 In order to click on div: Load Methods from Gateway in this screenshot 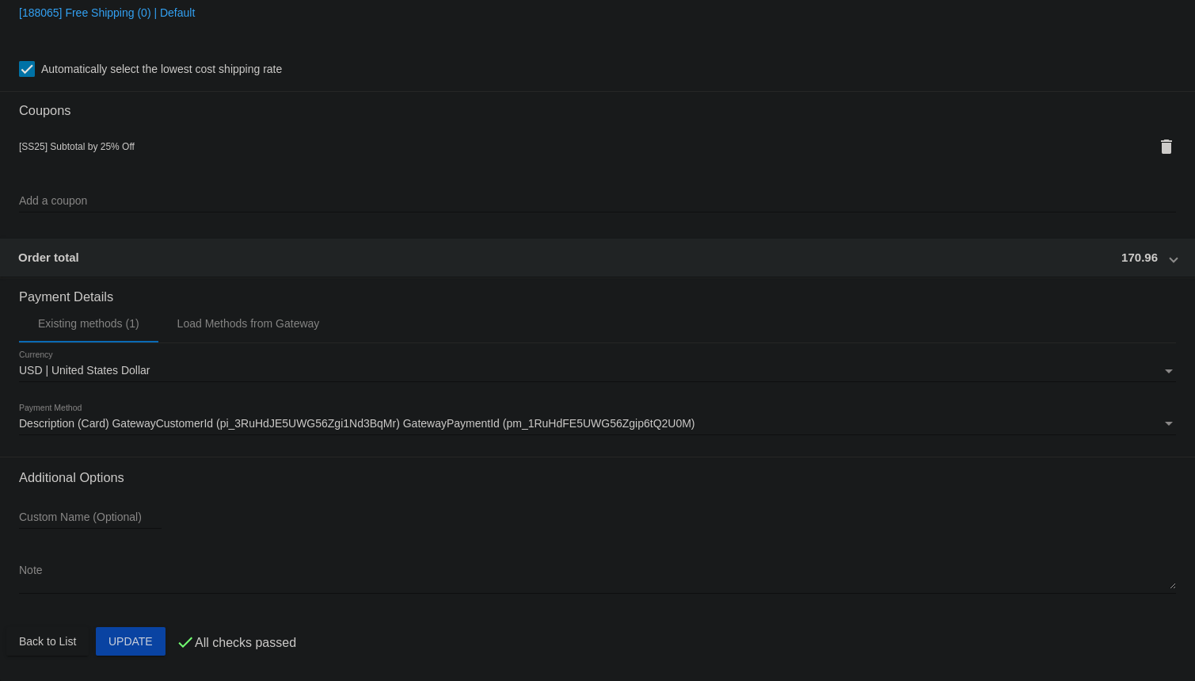, I will do `click(249, 323)`.